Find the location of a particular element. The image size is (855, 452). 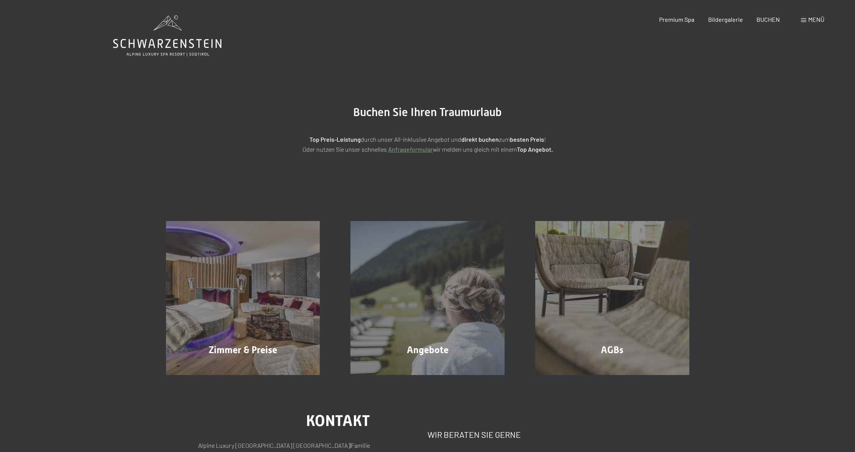

strong: Top Preis-Leistung is located at coordinates (335, 139).